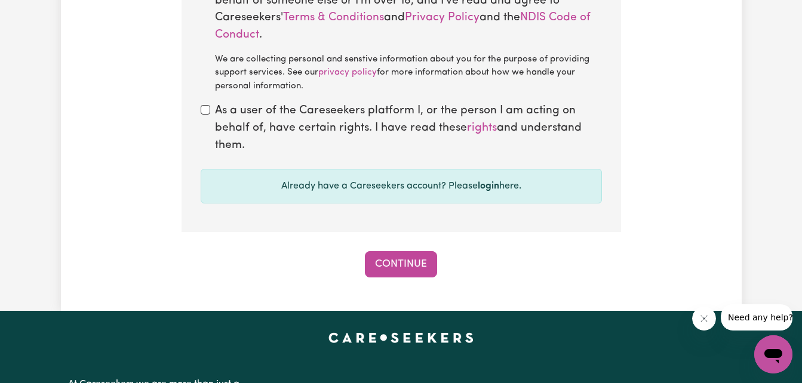 This screenshot has height=383, width=802. Describe the element at coordinates (488, 186) in the screenshot. I see `a: login` at that location.